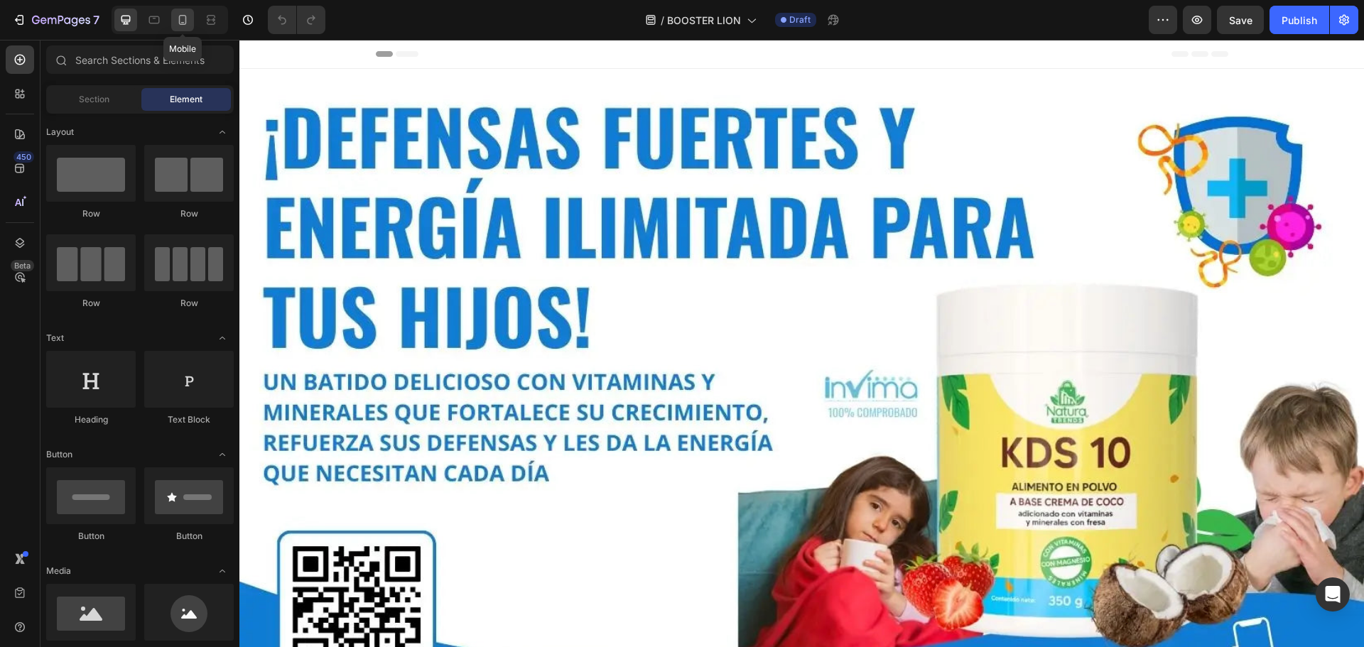 This screenshot has width=1364, height=647. What do you see at coordinates (55, 20) in the screenshot?
I see `button: 7` at bounding box center [55, 20].